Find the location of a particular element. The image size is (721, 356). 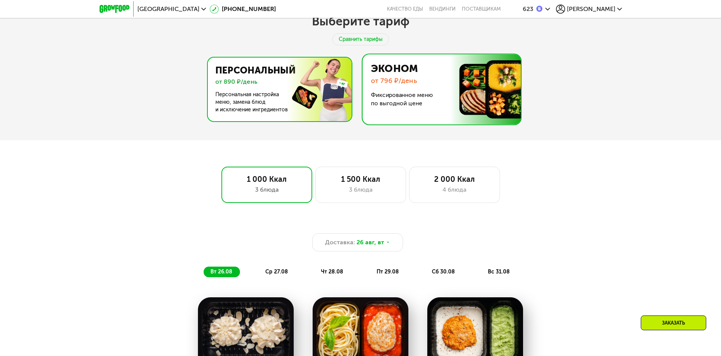

div: 1 000 Ккал is located at coordinates (267, 179).